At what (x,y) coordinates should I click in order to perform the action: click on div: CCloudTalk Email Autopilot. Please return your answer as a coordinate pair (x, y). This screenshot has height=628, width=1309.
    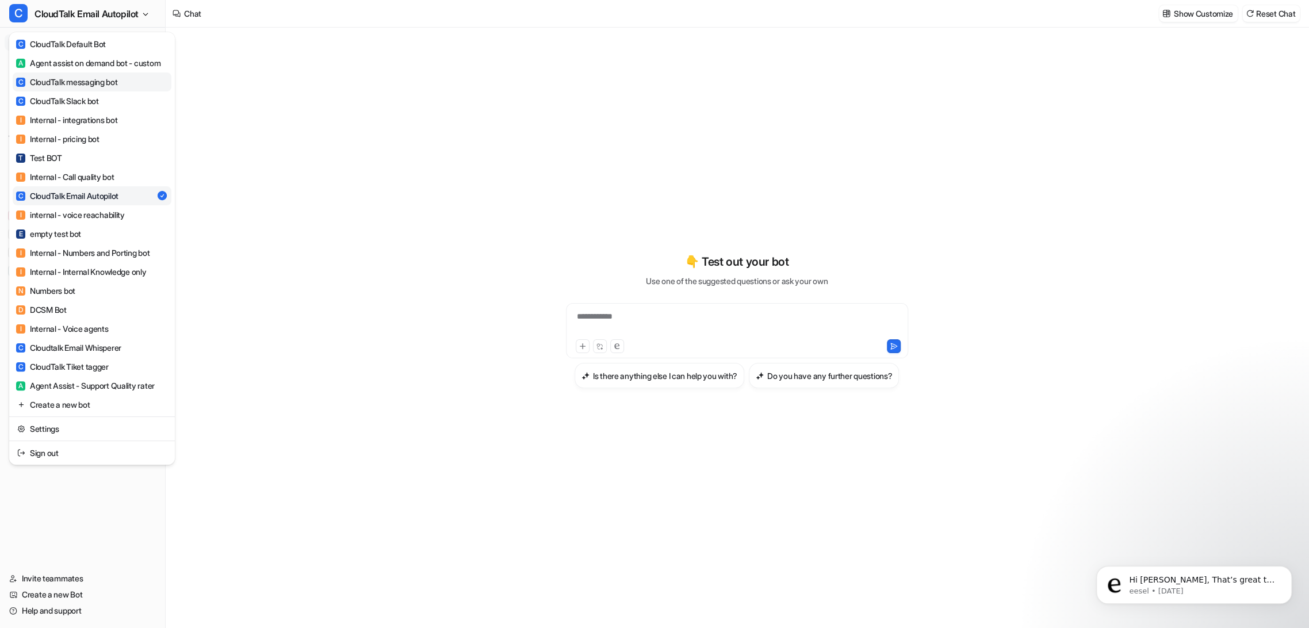
    Looking at the image, I should click on (92, 248).